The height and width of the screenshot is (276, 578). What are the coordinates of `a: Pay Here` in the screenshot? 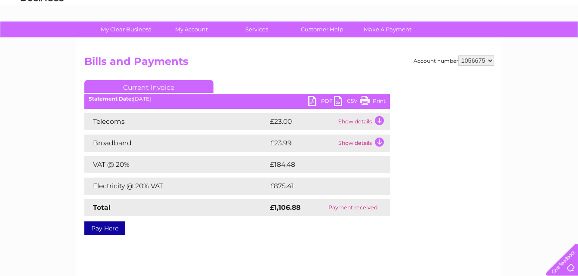 It's located at (105, 229).